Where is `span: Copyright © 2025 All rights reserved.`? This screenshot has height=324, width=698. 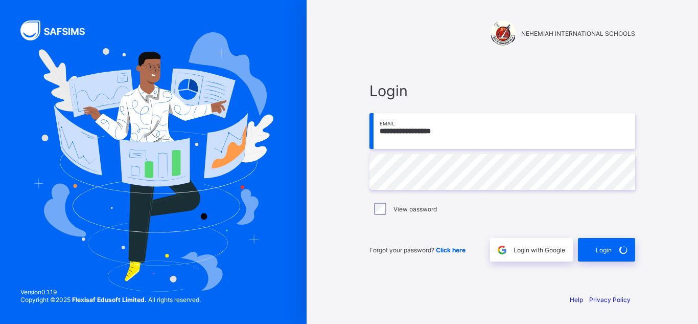
span: Copyright © 2025 All rights reserved. is located at coordinates (110, 299).